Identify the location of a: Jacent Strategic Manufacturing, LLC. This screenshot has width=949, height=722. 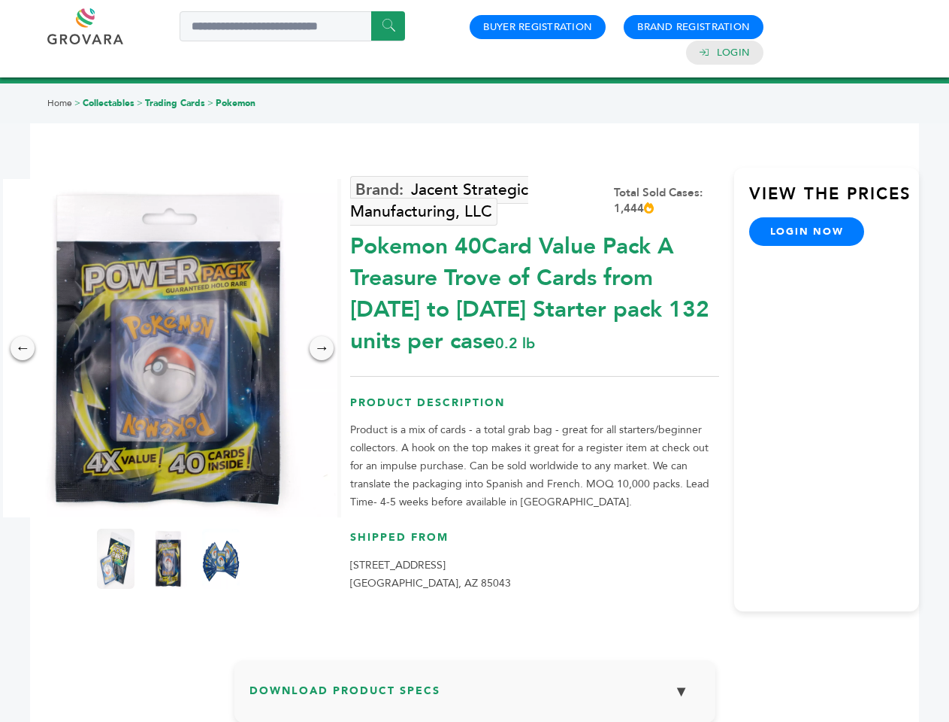
(439, 201).